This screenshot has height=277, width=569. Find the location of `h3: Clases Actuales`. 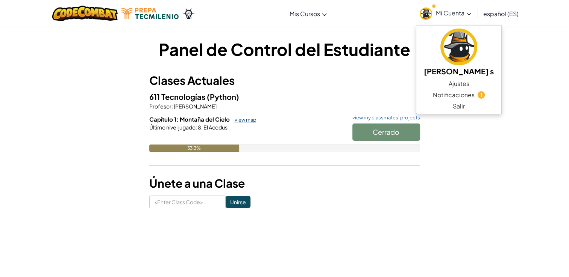

h3: Clases Actuales is located at coordinates (285, 80).